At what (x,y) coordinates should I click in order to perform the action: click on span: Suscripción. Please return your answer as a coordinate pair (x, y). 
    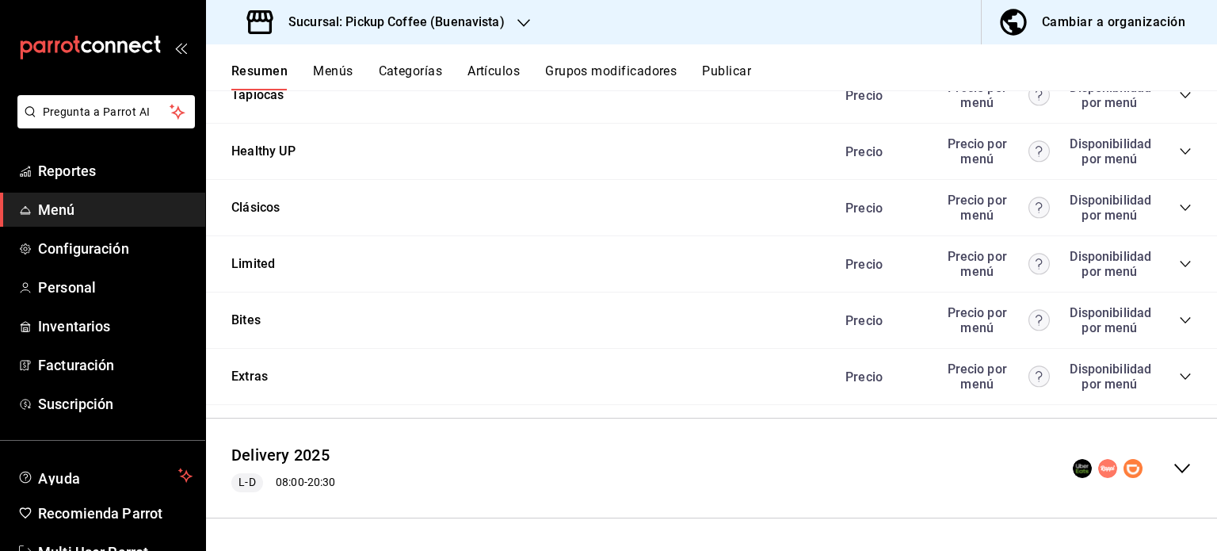
    Looking at the image, I should click on (115, 403).